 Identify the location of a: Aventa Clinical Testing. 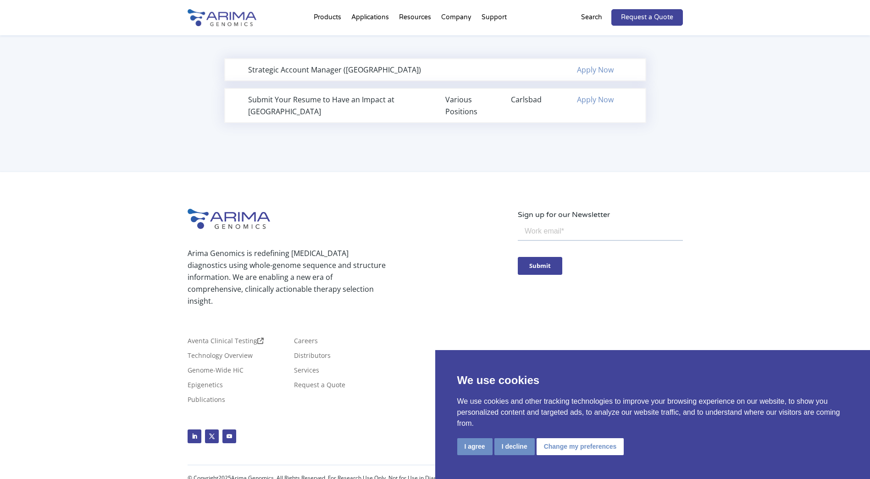
(226, 343).